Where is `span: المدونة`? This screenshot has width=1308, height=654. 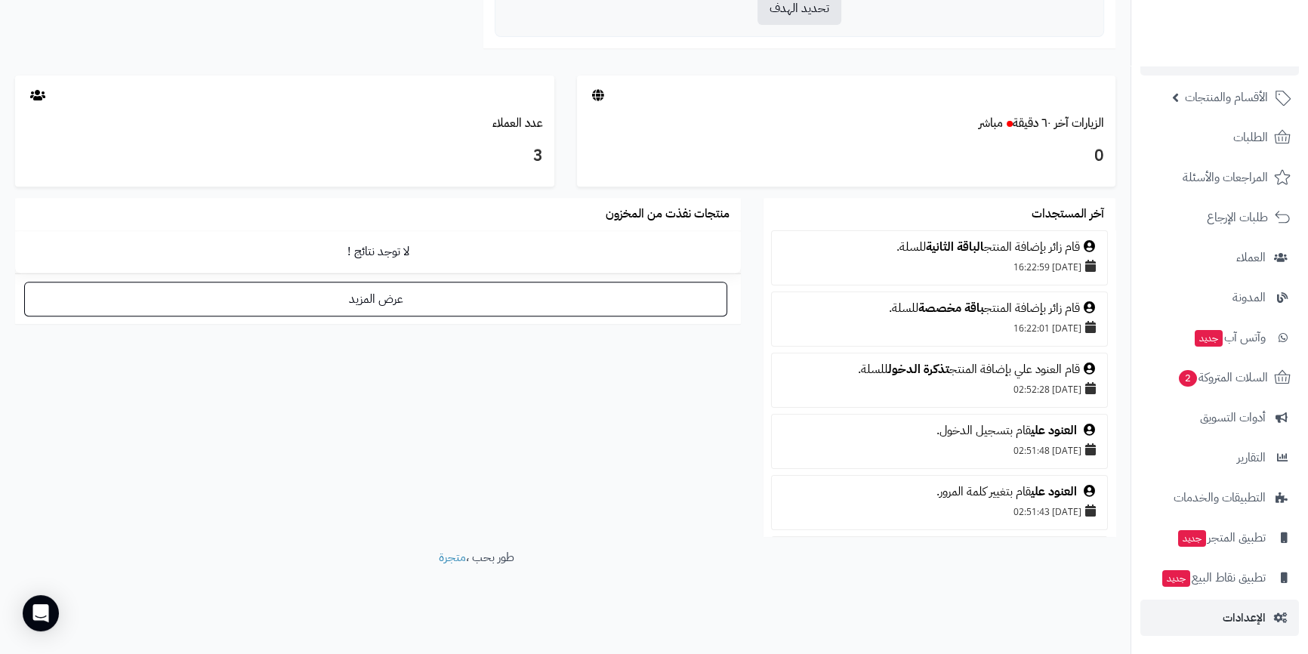 span: المدونة is located at coordinates (1249, 298).